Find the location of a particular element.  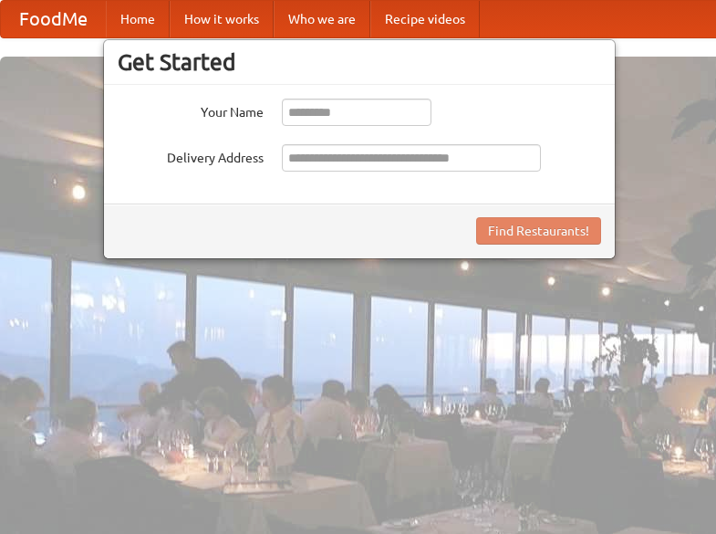

h3: Get Started is located at coordinates (360, 62).